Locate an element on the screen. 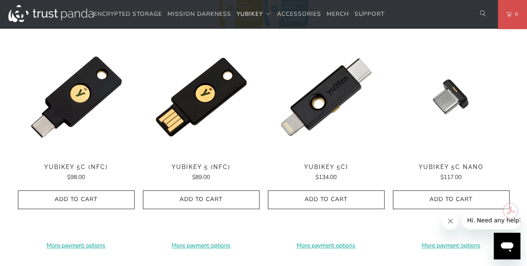  a: Merch is located at coordinates (338, 14).